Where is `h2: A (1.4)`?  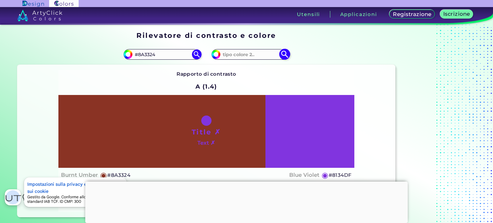
h2: A (1.4) is located at coordinates (206, 87).